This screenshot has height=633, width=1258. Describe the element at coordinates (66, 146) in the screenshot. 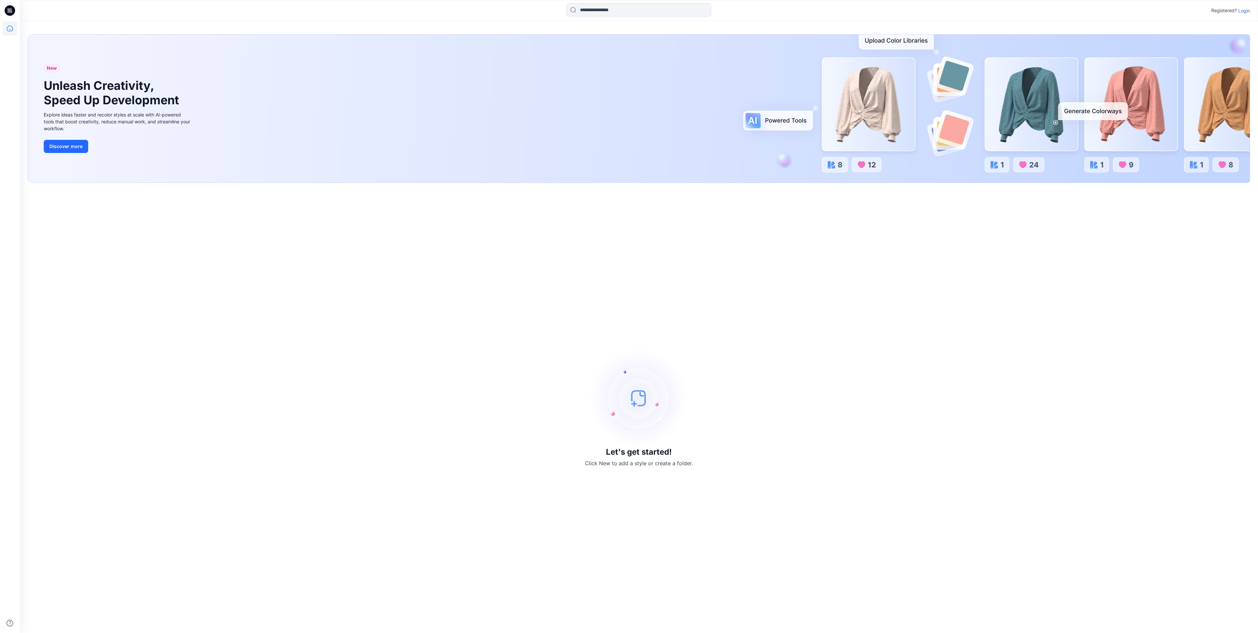

I see `button: Discover more` at that location.